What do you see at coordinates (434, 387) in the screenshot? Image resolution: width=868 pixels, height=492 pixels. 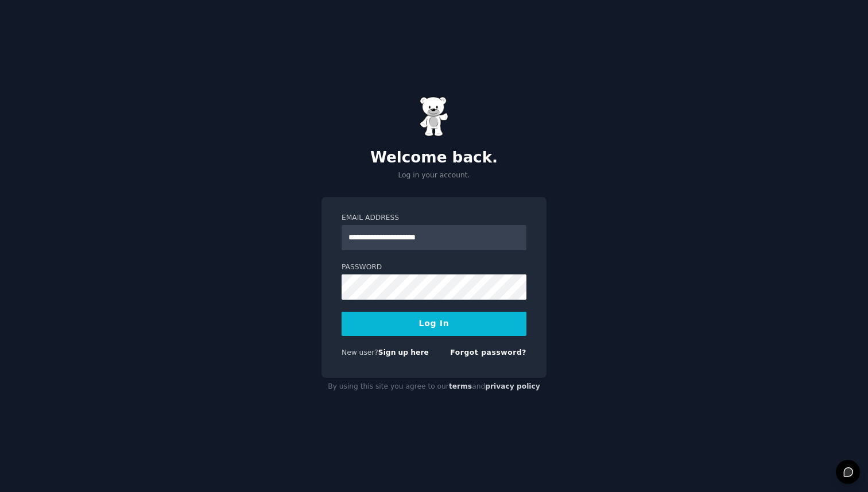 I see `div: By using this site you agree to our and` at bounding box center [434, 387].